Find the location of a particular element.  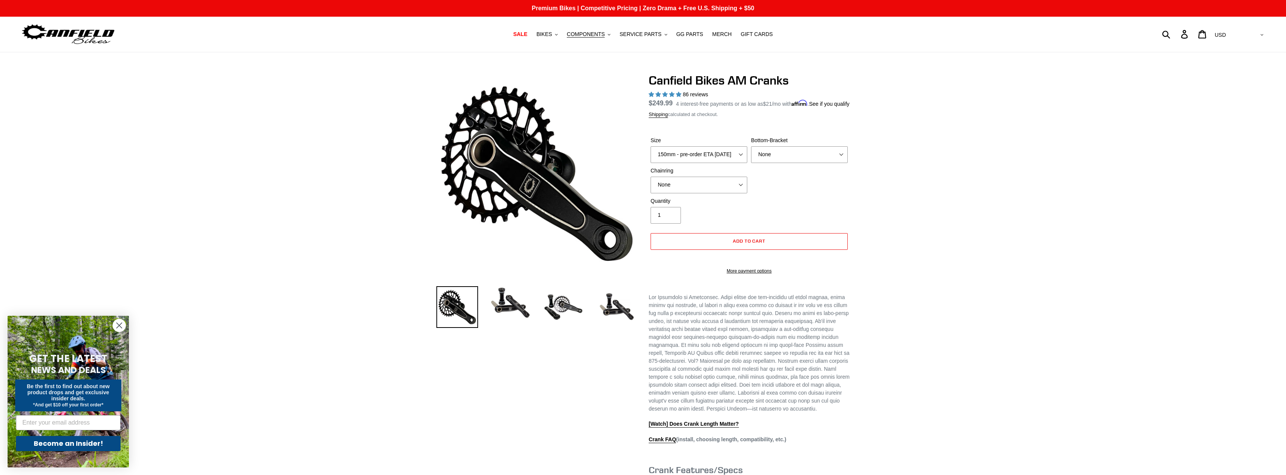

a: Crank FAQ is located at coordinates (662, 440).